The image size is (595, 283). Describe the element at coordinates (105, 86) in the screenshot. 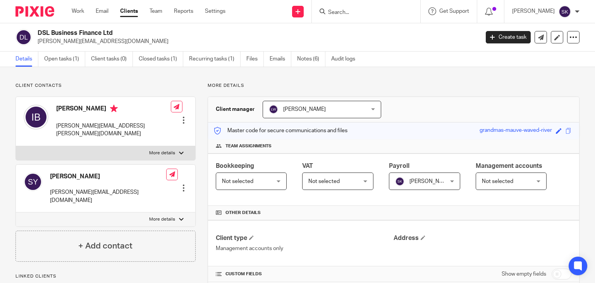

I see `p: Client contacts` at that location.